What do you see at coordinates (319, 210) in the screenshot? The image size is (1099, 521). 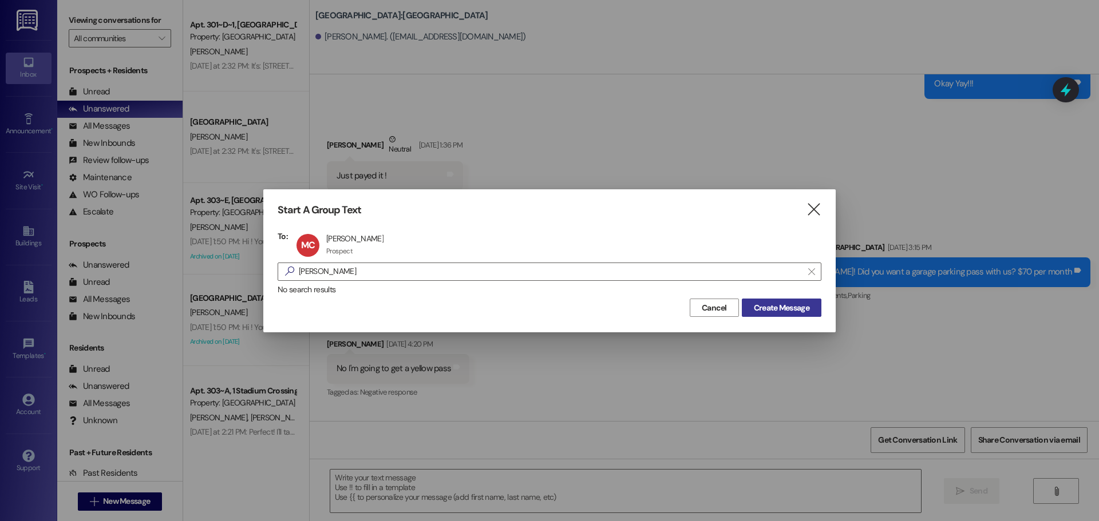 I see `h3: Start A Group Text` at bounding box center [319, 210].